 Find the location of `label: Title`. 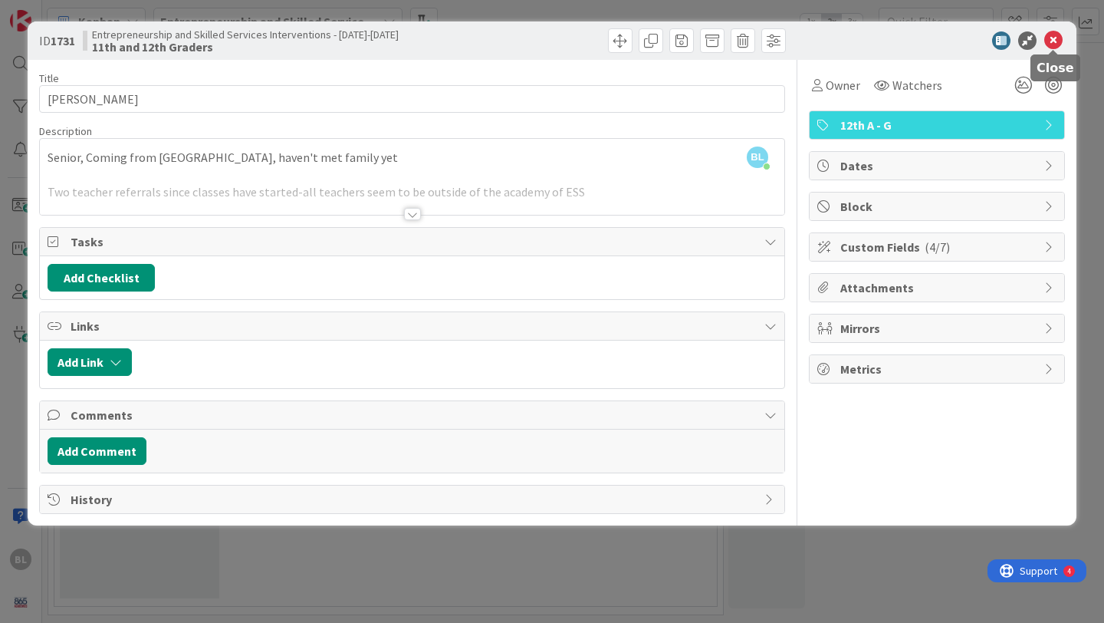

label: Title is located at coordinates (49, 78).